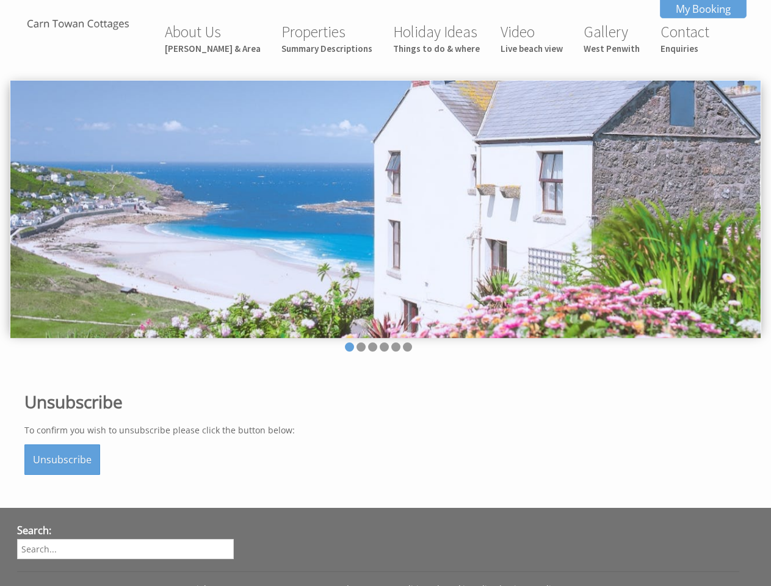  What do you see at coordinates (125, 531) in the screenshot?
I see `h3: Search:` at bounding box center [125, 531].